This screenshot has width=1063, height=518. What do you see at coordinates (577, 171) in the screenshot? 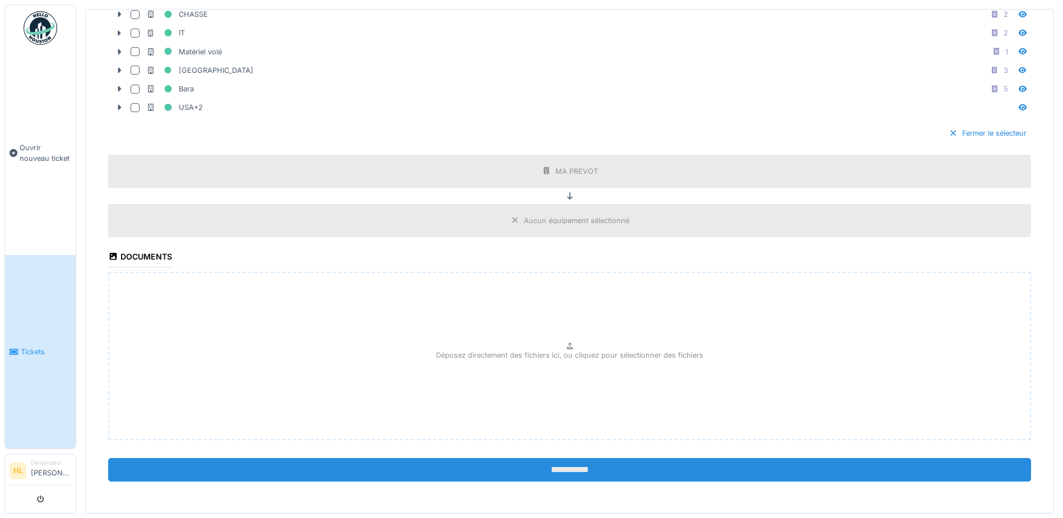
I see `div: MA PREVOT` at bounding box center [577, 171].